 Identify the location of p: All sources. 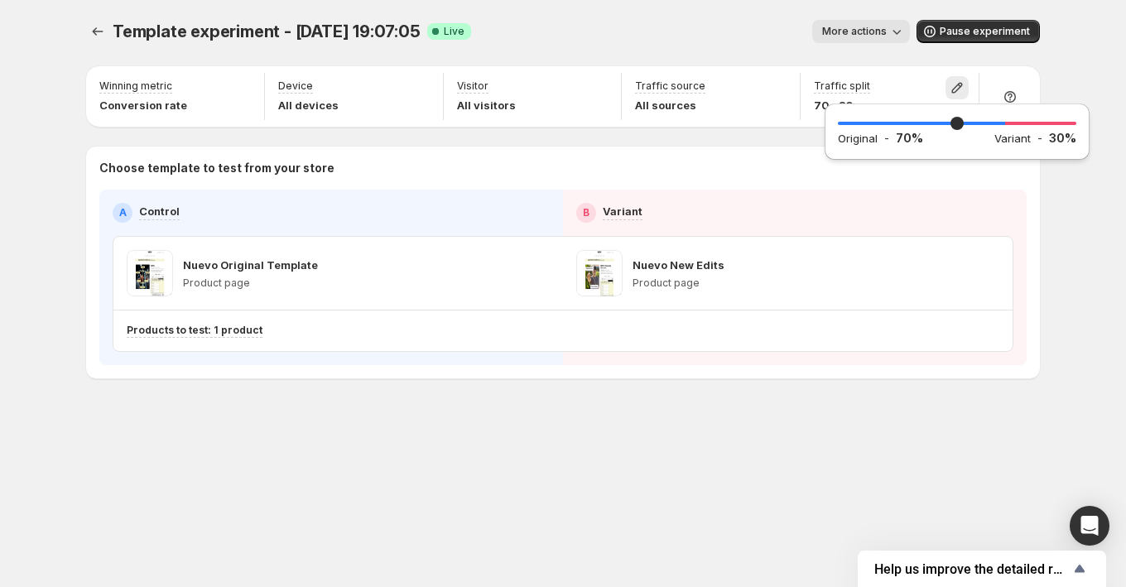
(670, 105).